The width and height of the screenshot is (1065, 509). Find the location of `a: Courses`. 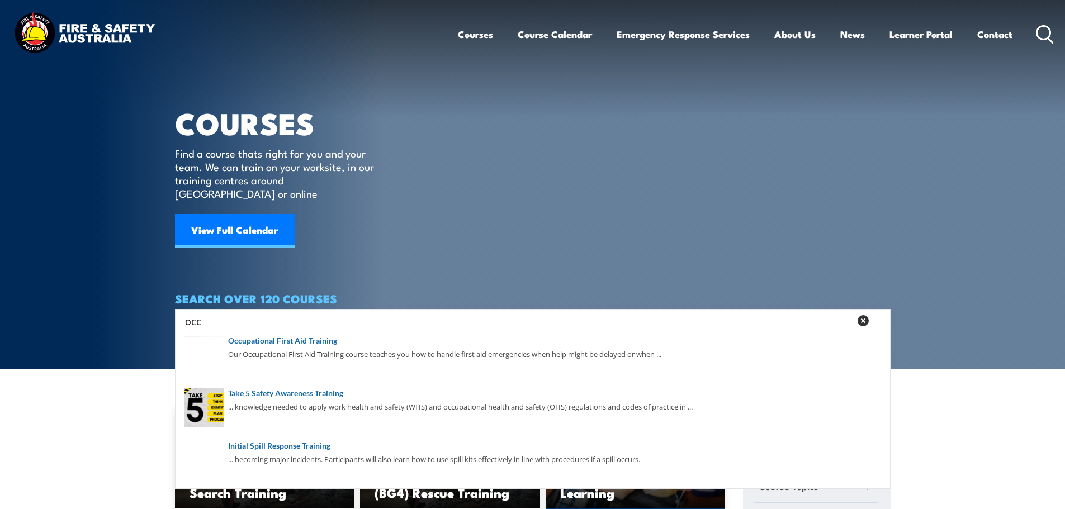

a: Courses is located at coordinates (475, 34).